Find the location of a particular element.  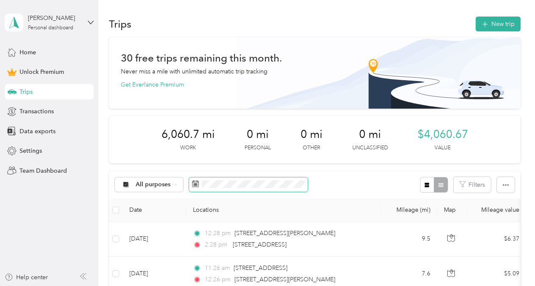

h1: Trips is located at coordinates (120, 24).